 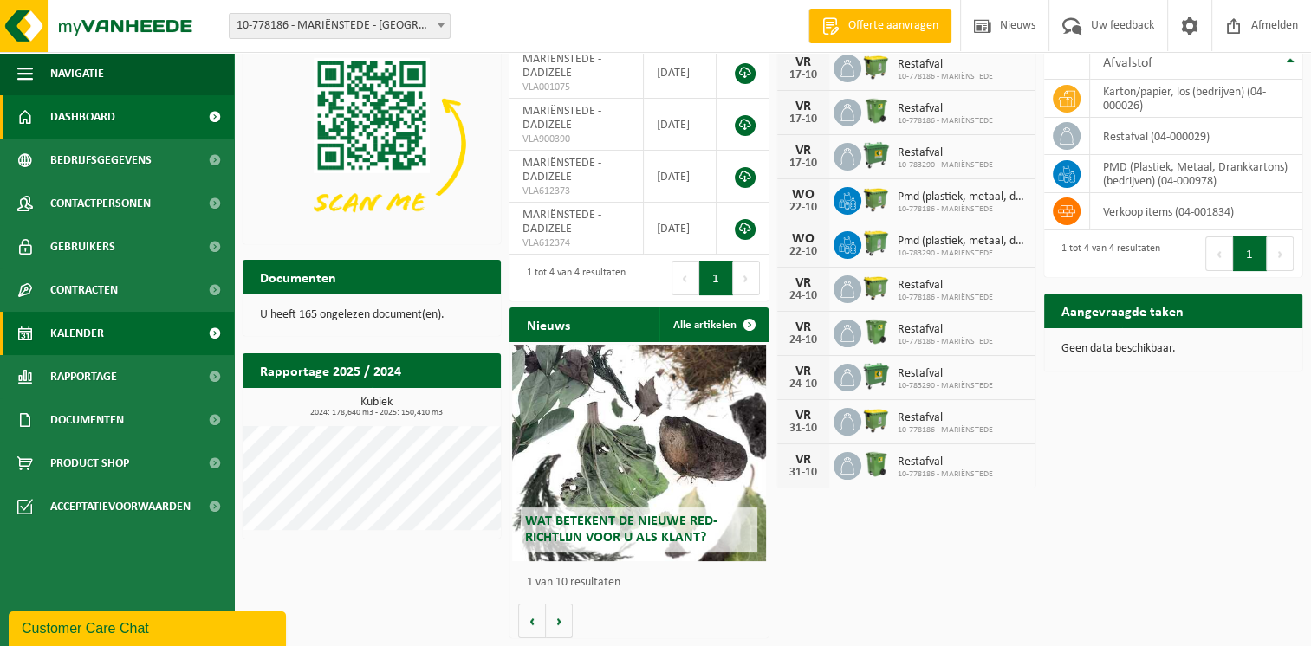 I want to click on td: verkoop items (04-001834), so click(x=1196, y=211).